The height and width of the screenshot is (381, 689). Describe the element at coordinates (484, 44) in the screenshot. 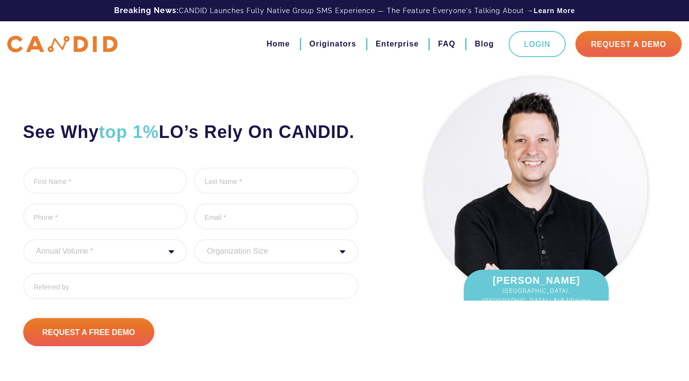

I see `a: Blog` at that location.